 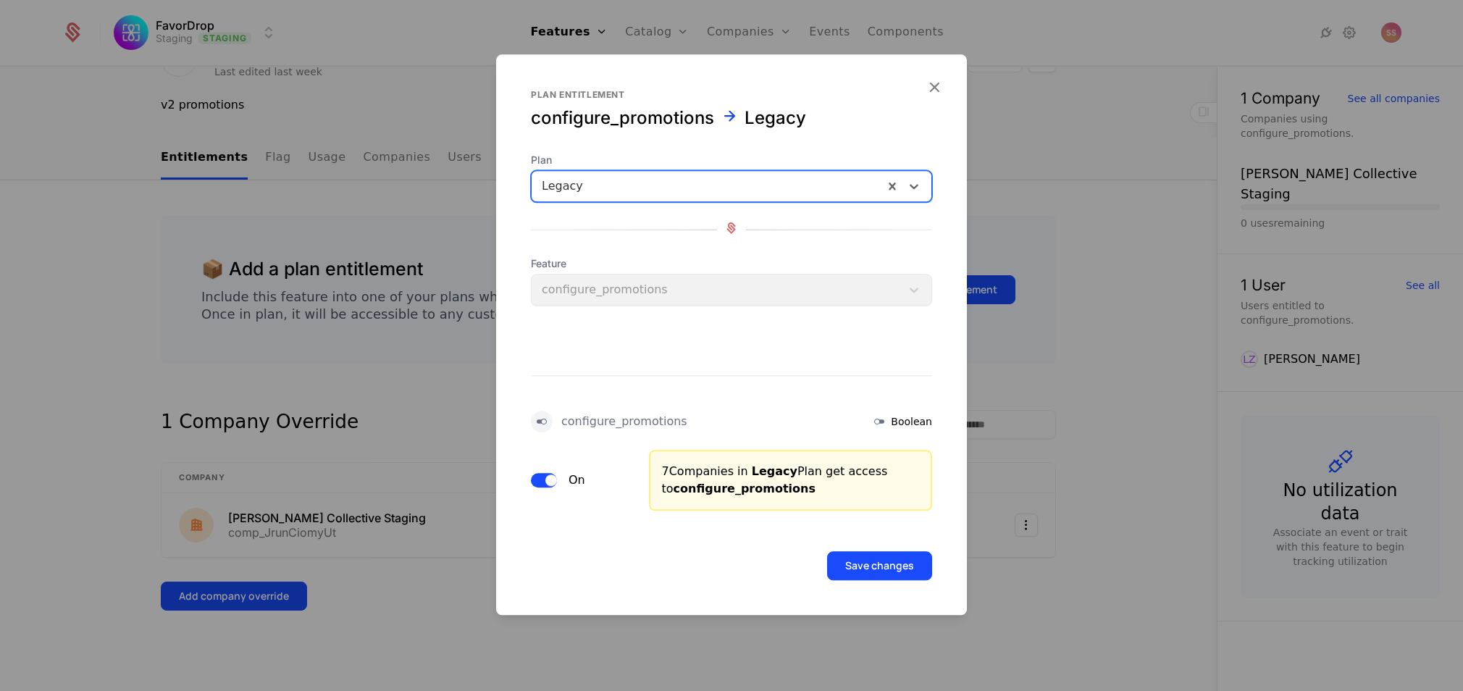 What do you see at coordinates (791, 480) in the screenshot?
I see `div: 7 Companies in Plan get access to` at bounding box center [791, 480].